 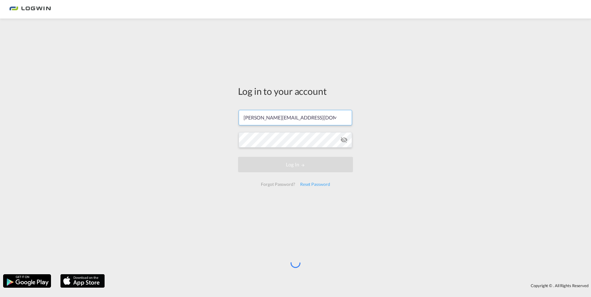 What do you see at coordinates (27, 281) in the screenshot?
I see `img: google.png` at bounding box center [27, 281].